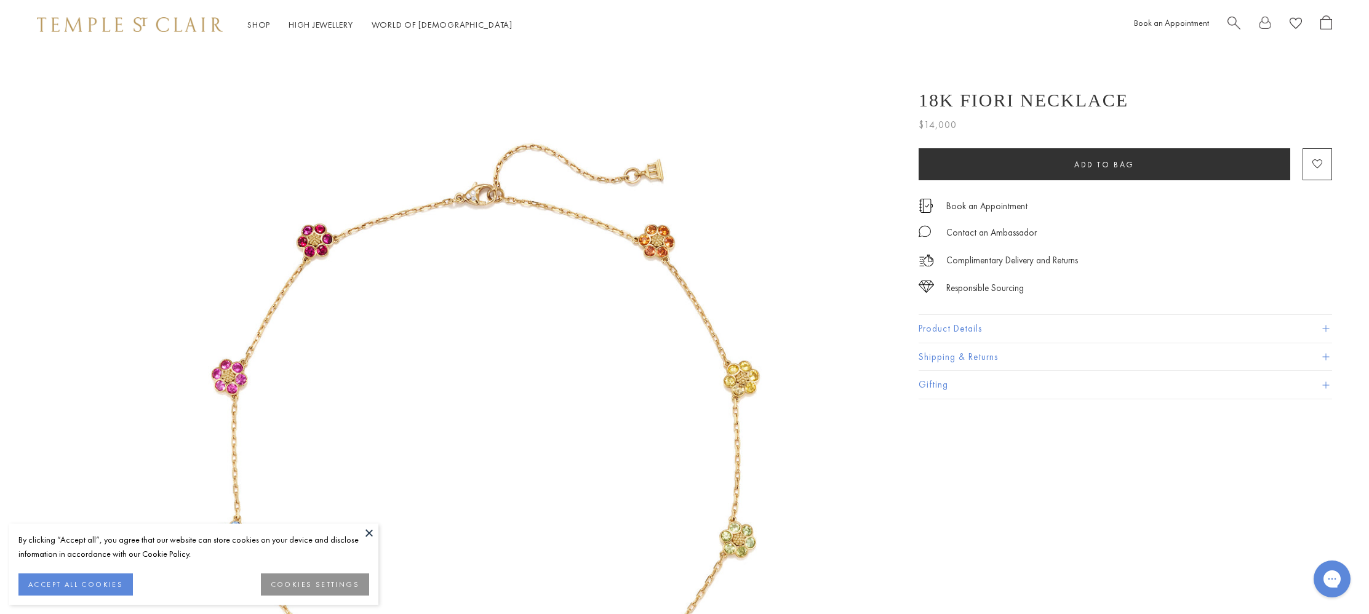  Describe the element at coordinates (1012, 260) in the screenshot. I see `p: Complimentary Delivery and Returns` at that location.